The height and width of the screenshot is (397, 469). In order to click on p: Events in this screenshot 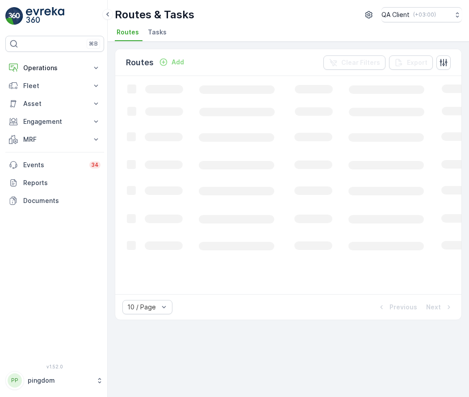, I will do `click(54, 165)`.